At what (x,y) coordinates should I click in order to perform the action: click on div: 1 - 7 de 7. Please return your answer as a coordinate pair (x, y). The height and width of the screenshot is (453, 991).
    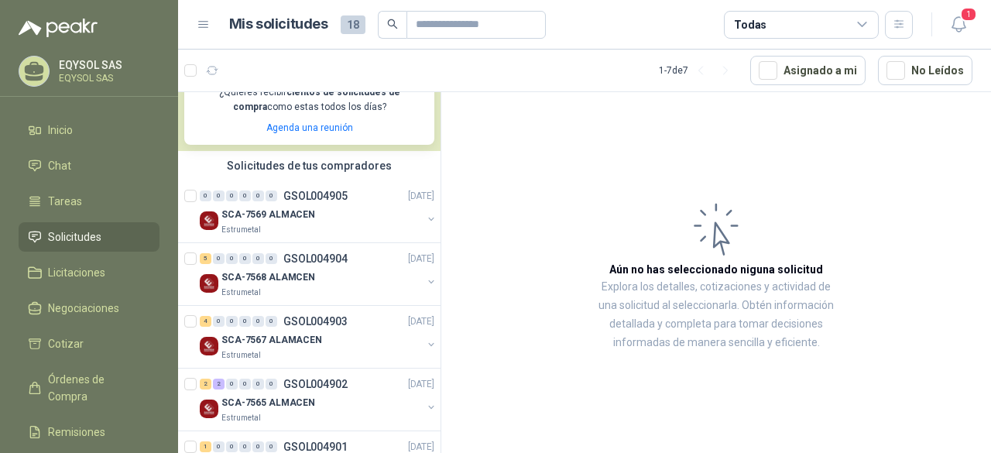
    Looking at the image, I should click on (698, 70).